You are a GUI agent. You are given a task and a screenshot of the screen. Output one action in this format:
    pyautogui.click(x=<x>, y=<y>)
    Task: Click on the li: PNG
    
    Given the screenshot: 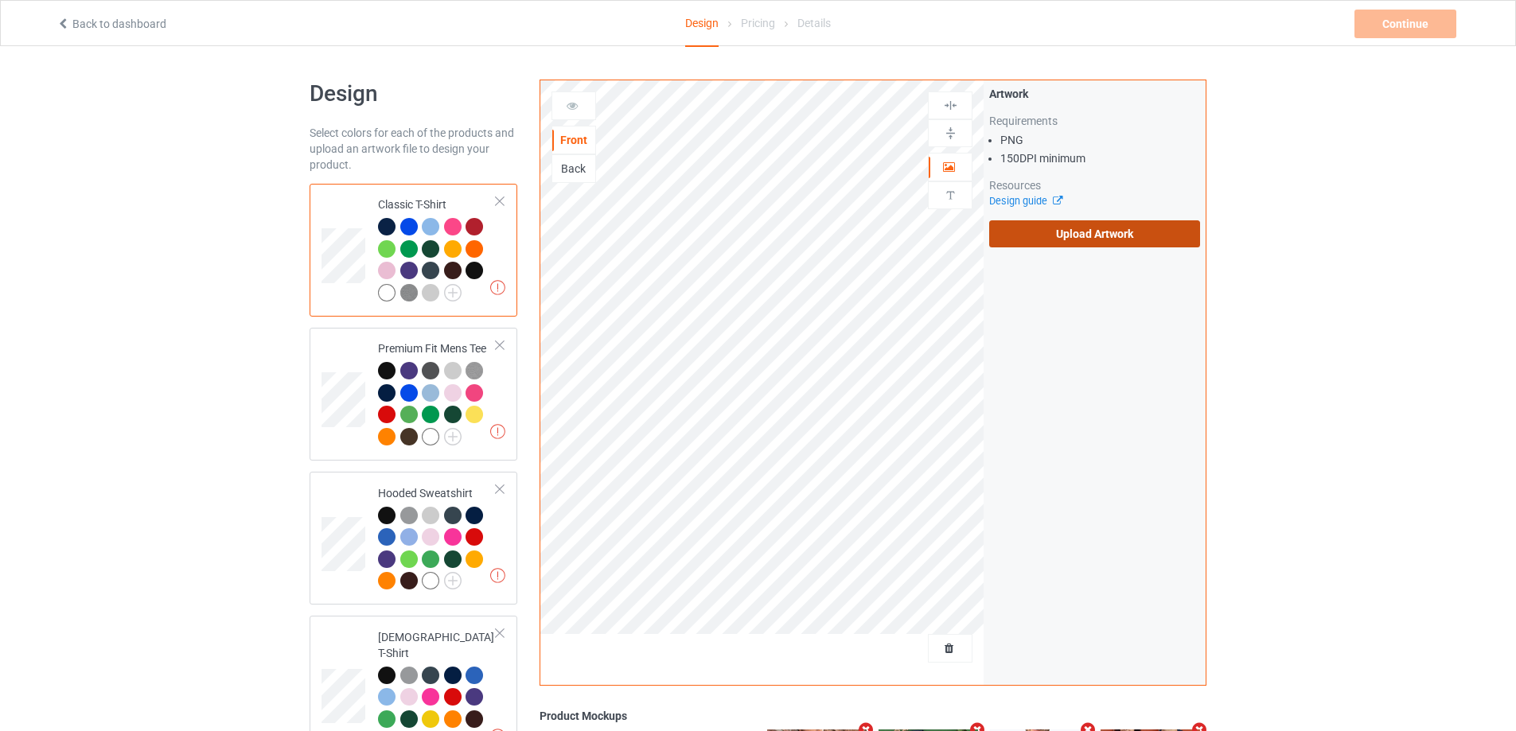 What is the action you would take?
    pyautogui.click(x=1100, y=140)
    